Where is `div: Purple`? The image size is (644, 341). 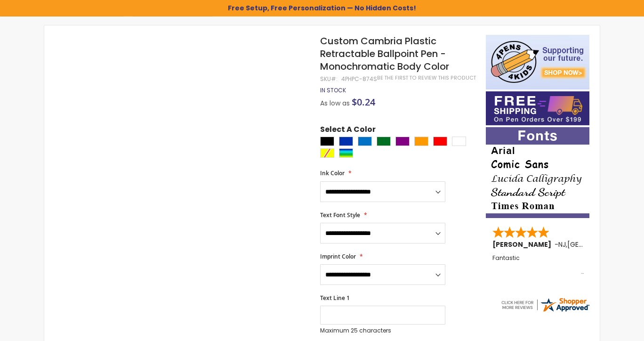 div: Purple is located at coordinates (403, 141).